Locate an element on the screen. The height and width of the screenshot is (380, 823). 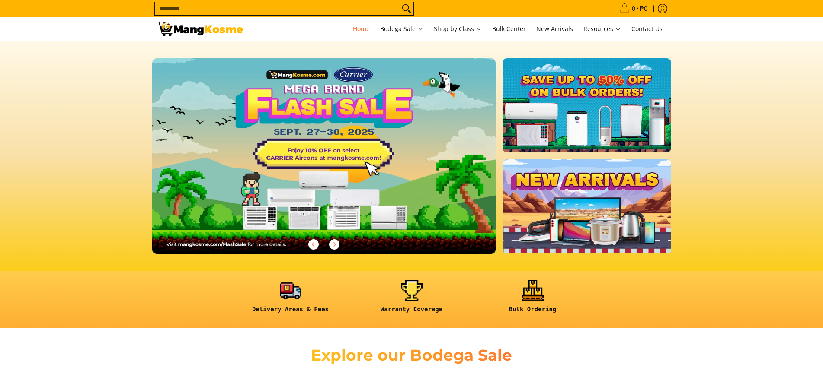
button: Next is located at coordinates (334, 245).